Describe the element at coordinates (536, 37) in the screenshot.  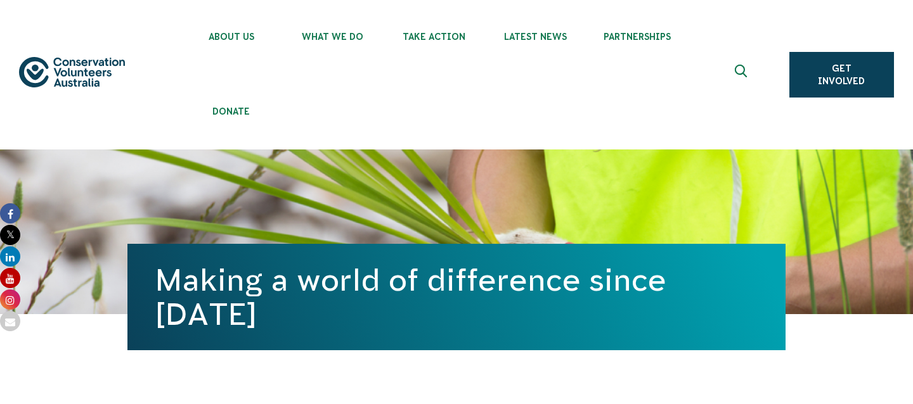
I see `span: Latest News` at that location.